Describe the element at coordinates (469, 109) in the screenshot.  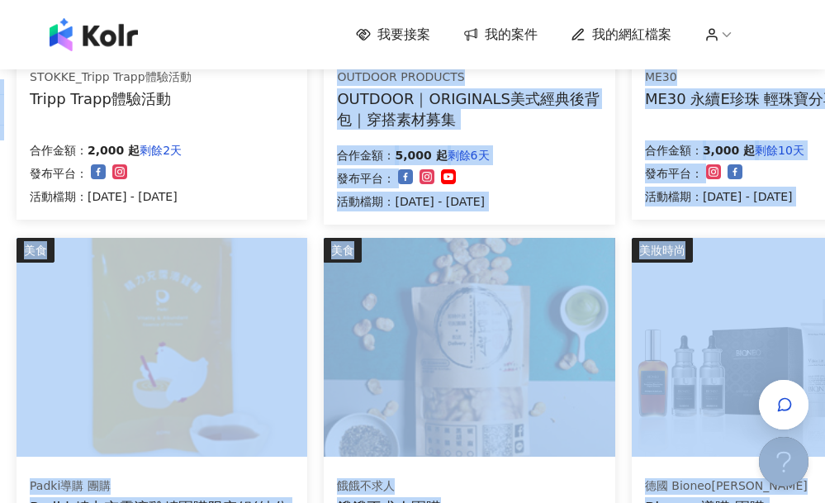
I see `div: OUTDOOR｜ORIGINALS美式經典後背包｜穿搭素材募集` at that location.